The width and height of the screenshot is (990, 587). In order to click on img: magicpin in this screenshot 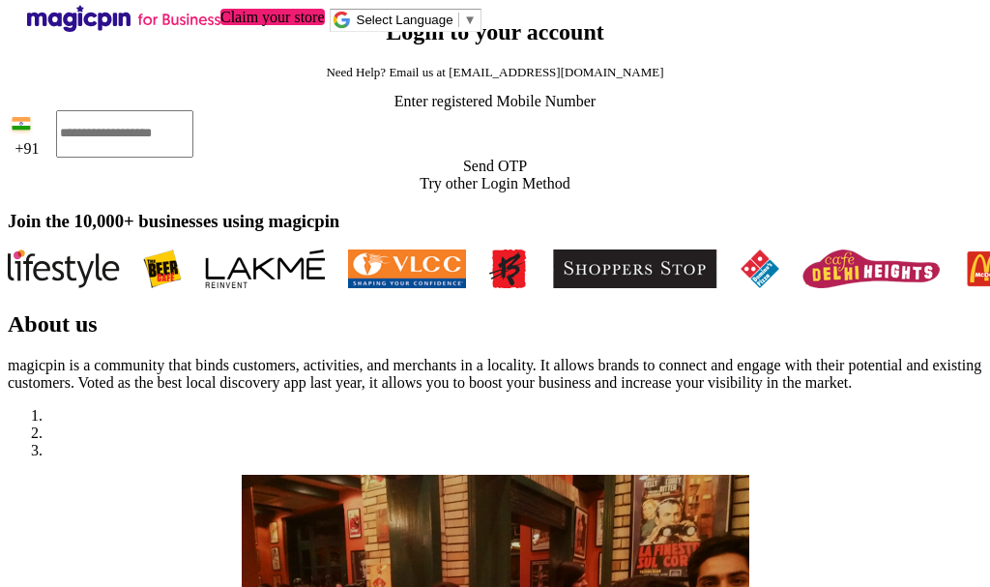, I will do `click(124, 18)`.